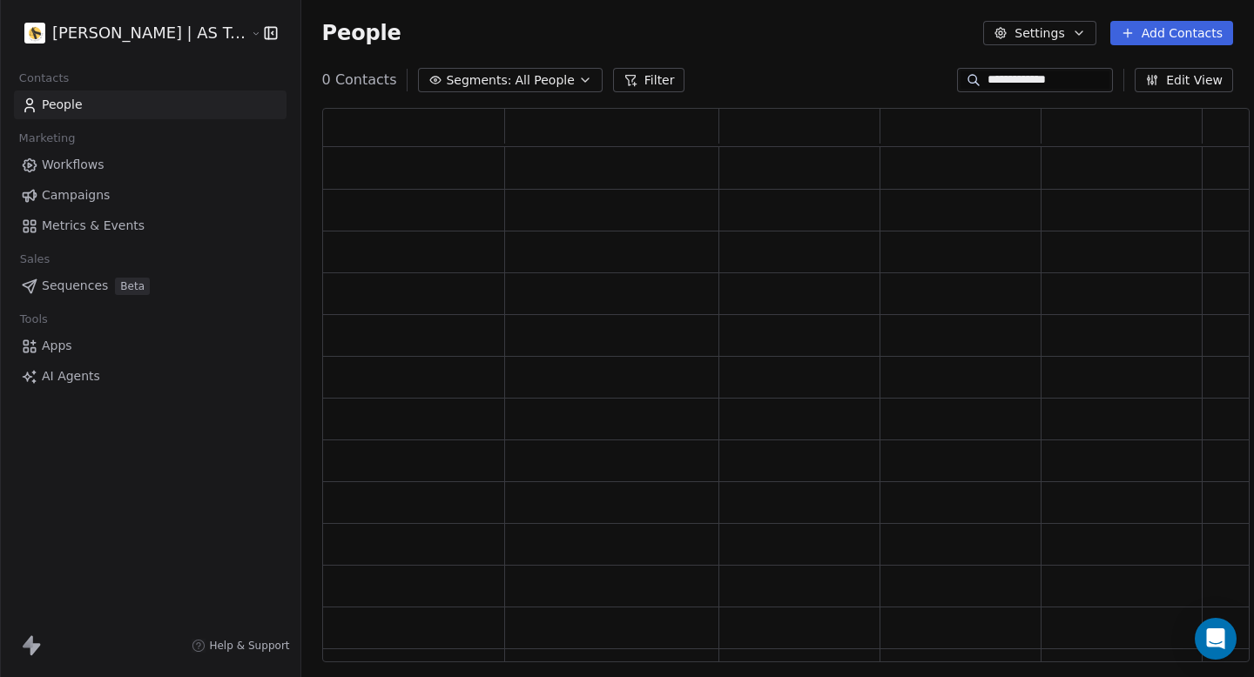 The image size is (1254, 677). What do you see at coordinates (150, 165) in the screenshot?
I see `a: Workflows` at bounding box center [150, 165].